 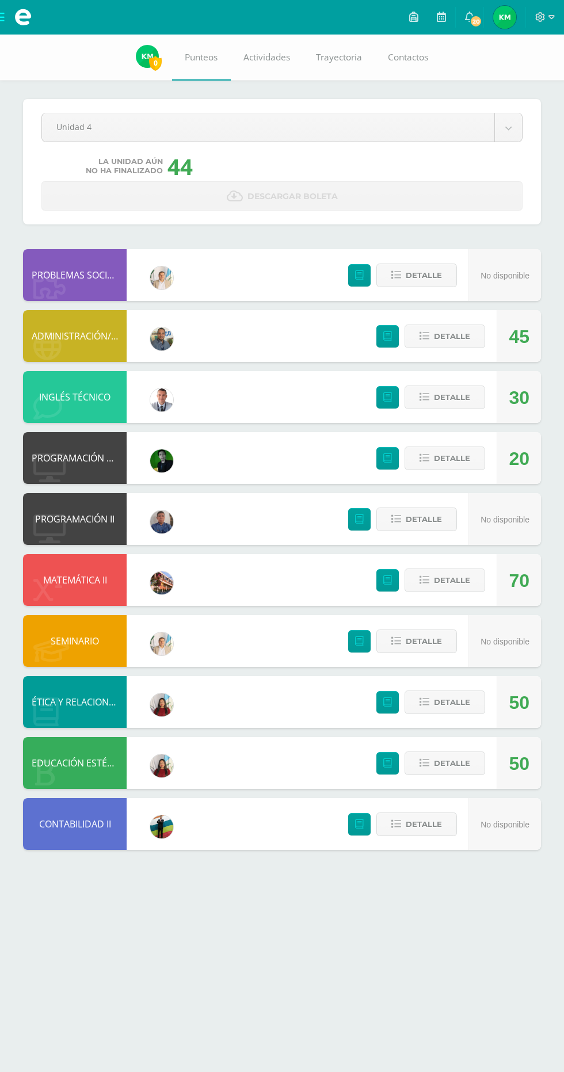 I want to click on div: PROGRAMACIÓN COMERCIAL II, so click(x=75, y=458).